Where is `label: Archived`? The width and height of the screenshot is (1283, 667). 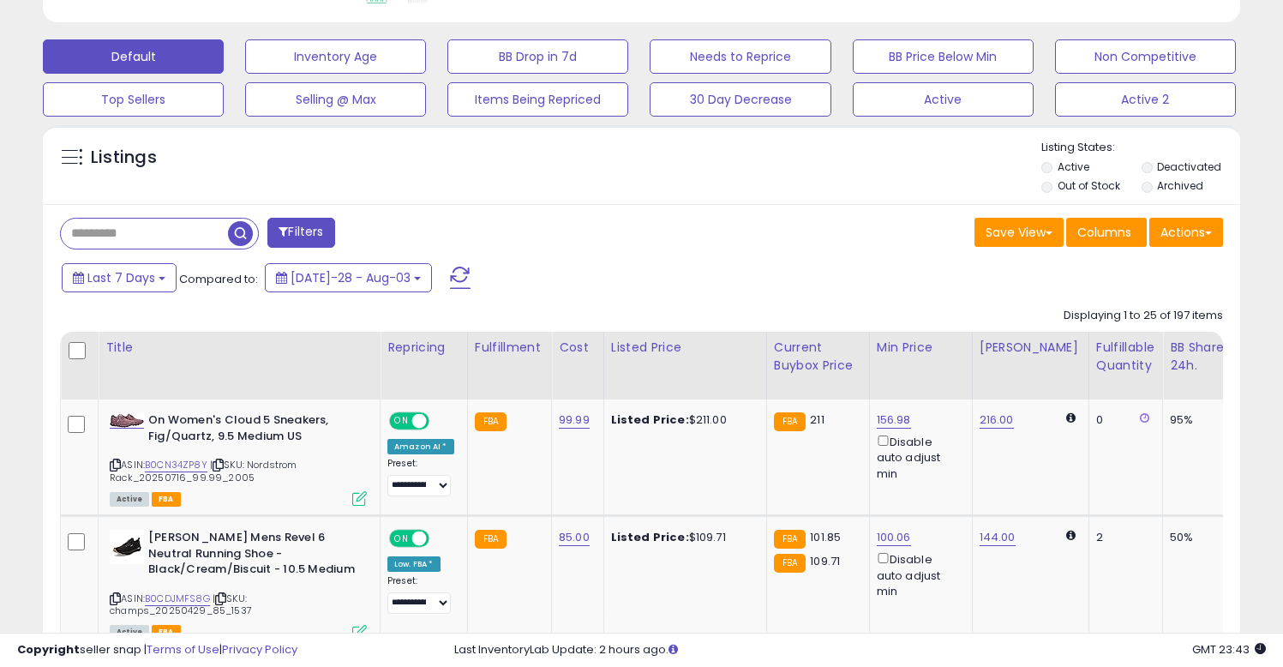 label: Archived is located at coordinates (1180, 185).